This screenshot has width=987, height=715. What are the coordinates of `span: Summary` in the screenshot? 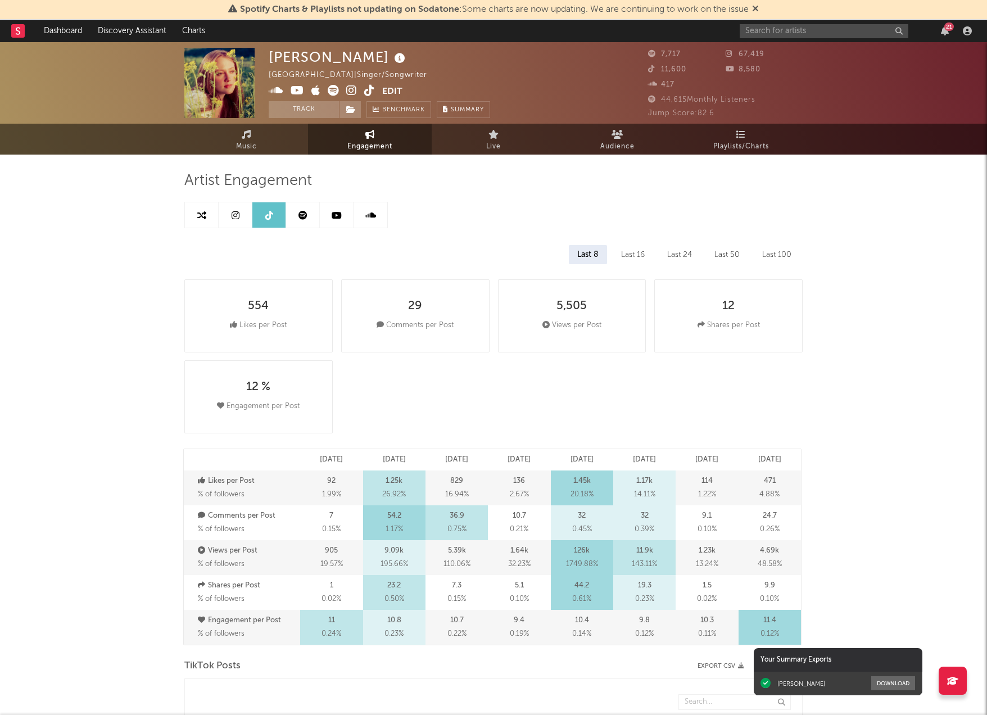 It's located at (467, 110).